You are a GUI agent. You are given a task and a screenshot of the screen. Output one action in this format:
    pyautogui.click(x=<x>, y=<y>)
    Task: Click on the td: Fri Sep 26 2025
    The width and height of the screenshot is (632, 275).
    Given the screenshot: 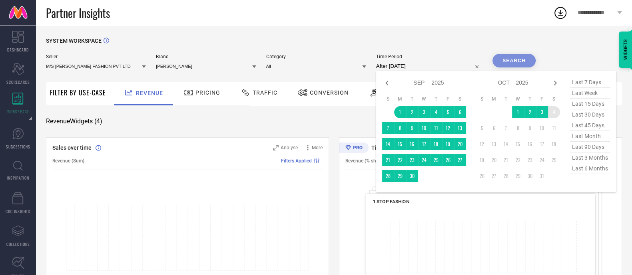 What is the action you would take?
    pyautogui.click(x=448, y=160)
    